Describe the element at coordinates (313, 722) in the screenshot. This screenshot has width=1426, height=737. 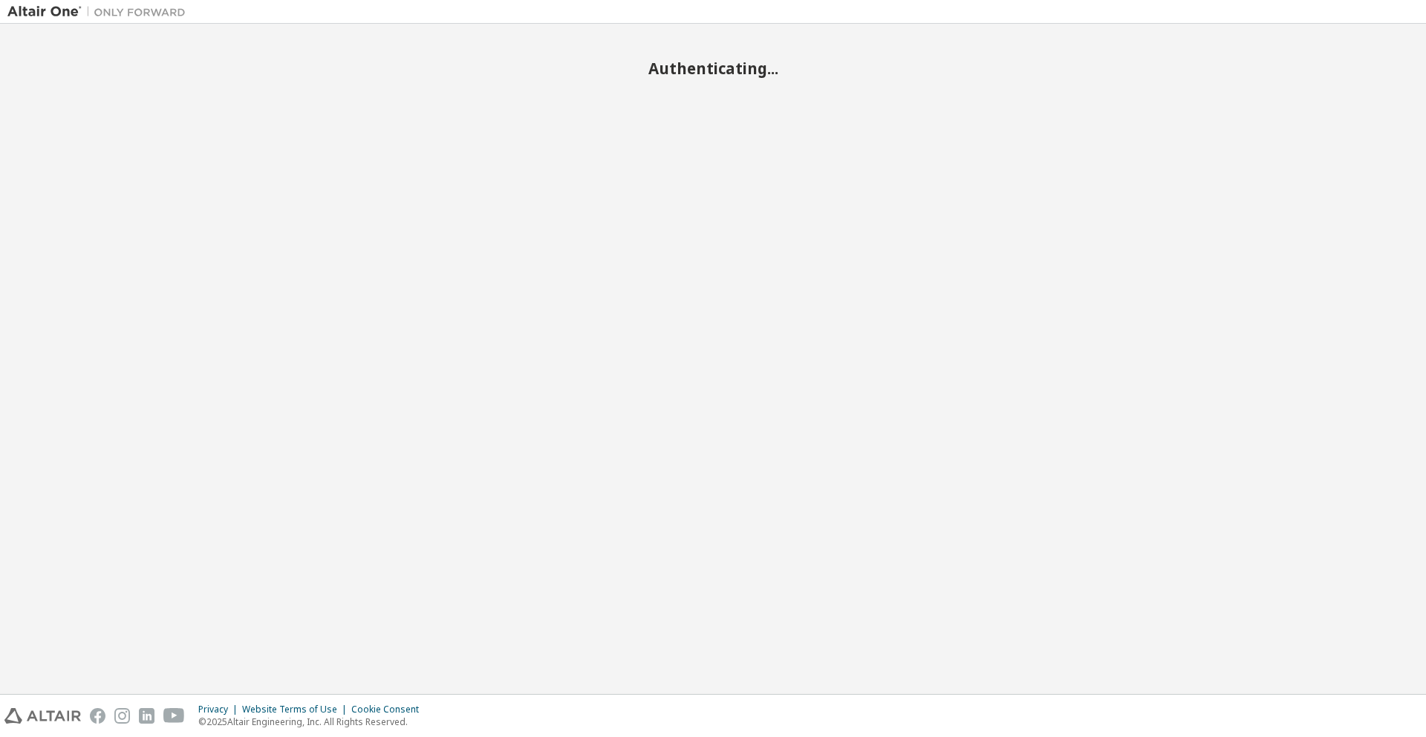
I see `p: © 2025 Altair Engineering, Inc. All Rights Reserved.` at that location.